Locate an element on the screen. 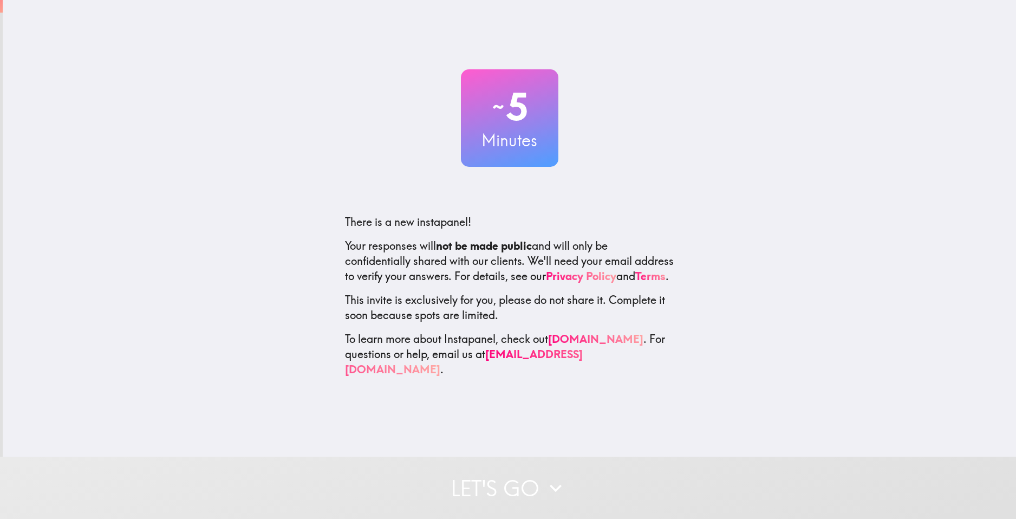 This screenshot has width=1016, height=519. a: Privacy Policy is located at coordinates (581, 276).